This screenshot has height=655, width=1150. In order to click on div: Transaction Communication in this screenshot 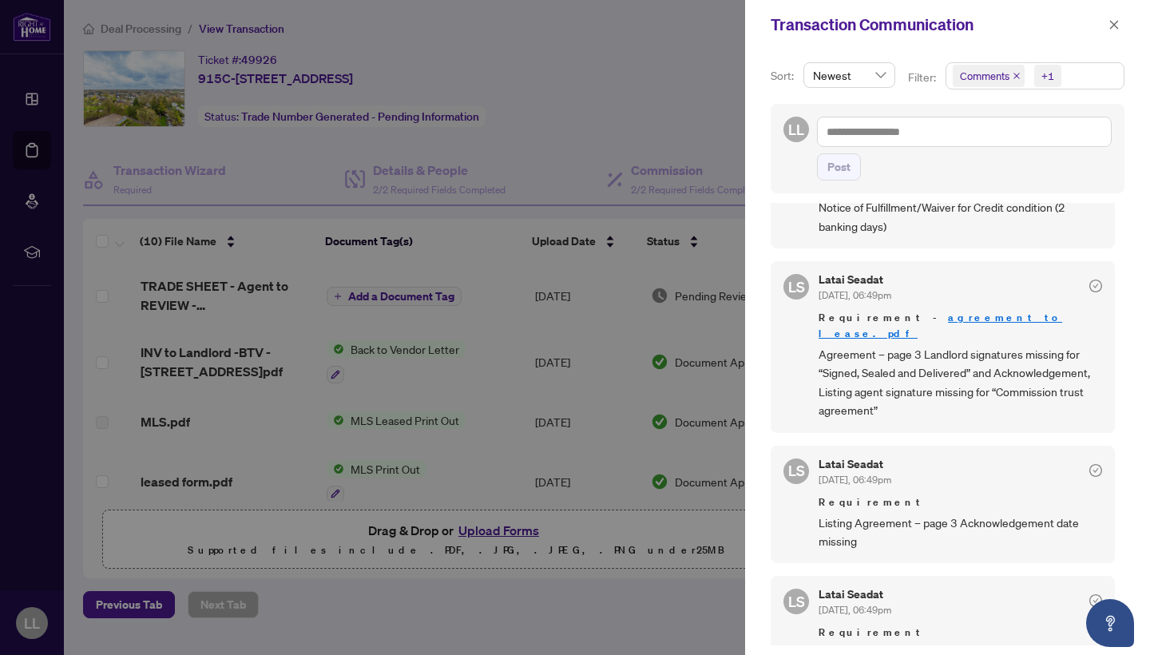, I will do `click(936, 25)`.